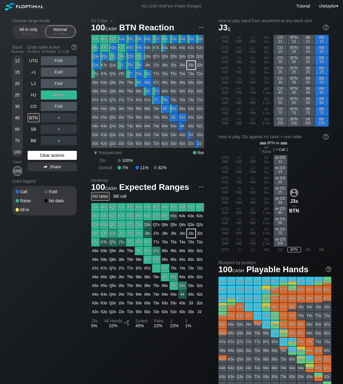 The width and height of the screenshot is (343, 384). I want to click on div: AJo, so click(96, 65).